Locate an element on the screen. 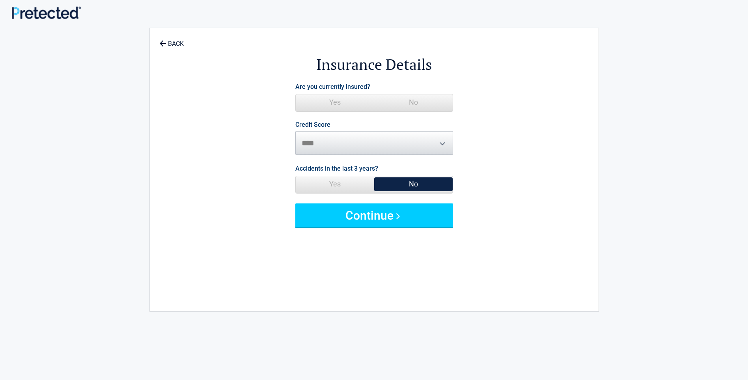 This screenshot has width=748, height=380. h2: Insurance Details is located at coordinates (374, 64).